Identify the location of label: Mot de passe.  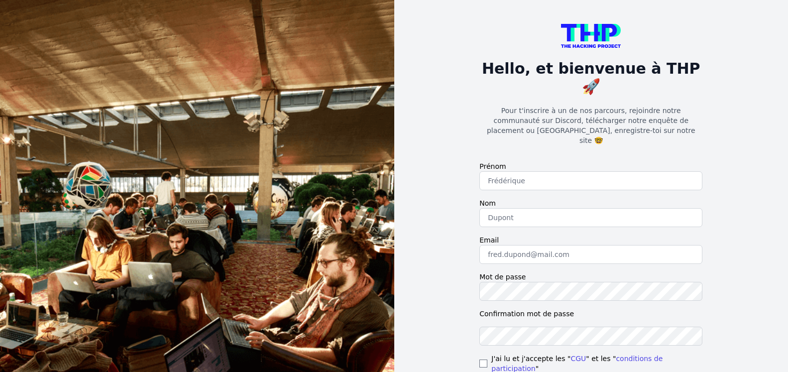
(591, 277).